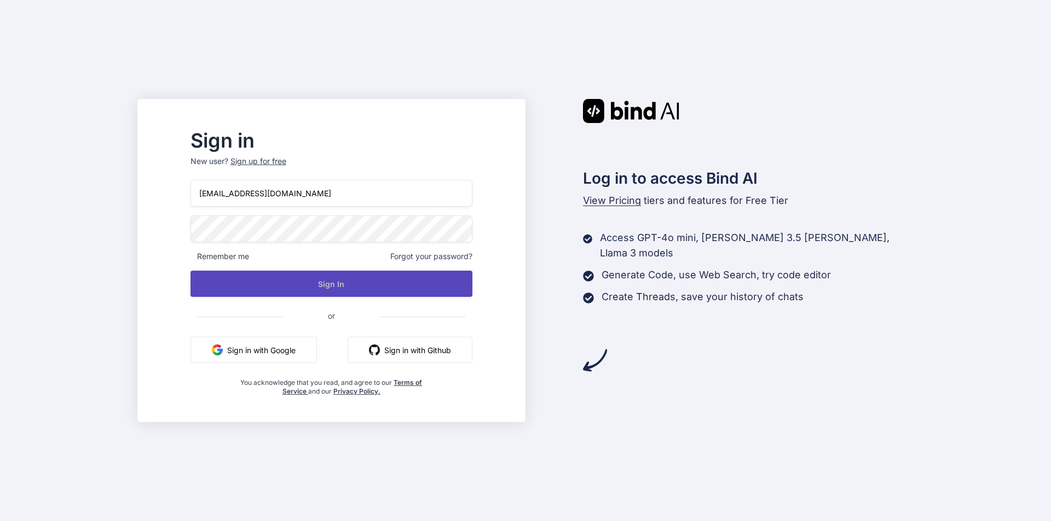 Image resolution: width=1051 pixels, height=521 pixels. Describe the element at coordinates (748, 178) in the screenshot. I see `h2: Log in to access Bind AI` at that location.